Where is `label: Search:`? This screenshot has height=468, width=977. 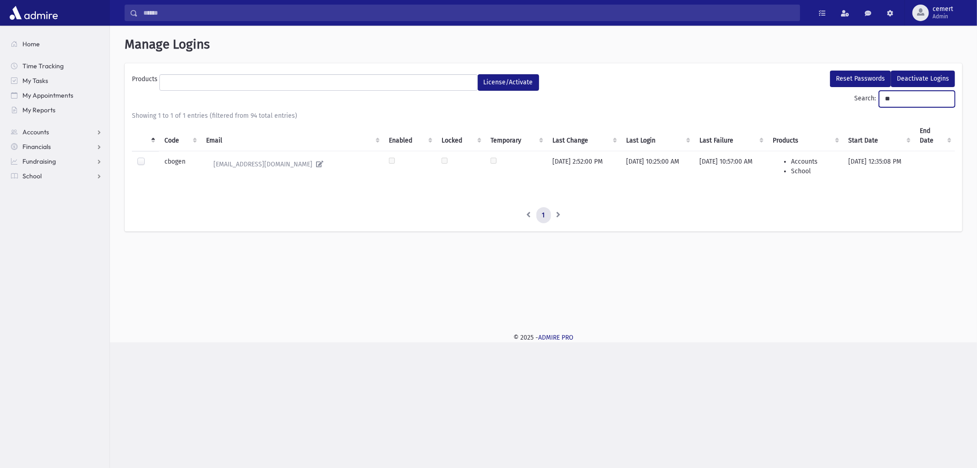 label: Search: is located at coordinates (905, 99).